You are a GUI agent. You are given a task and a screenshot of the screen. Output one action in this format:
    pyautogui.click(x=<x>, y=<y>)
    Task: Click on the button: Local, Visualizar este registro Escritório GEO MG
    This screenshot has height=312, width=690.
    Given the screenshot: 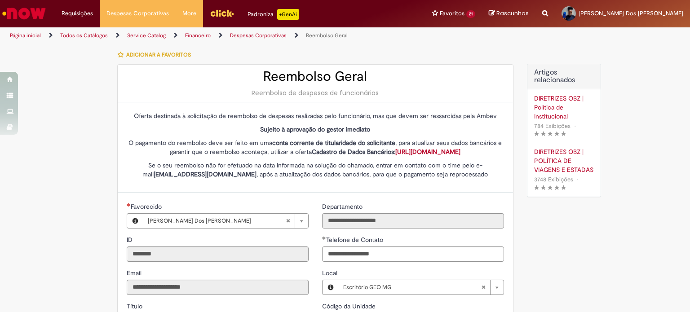 What is the action you would take?
    pyautogui.click(x=330, y=287)
    